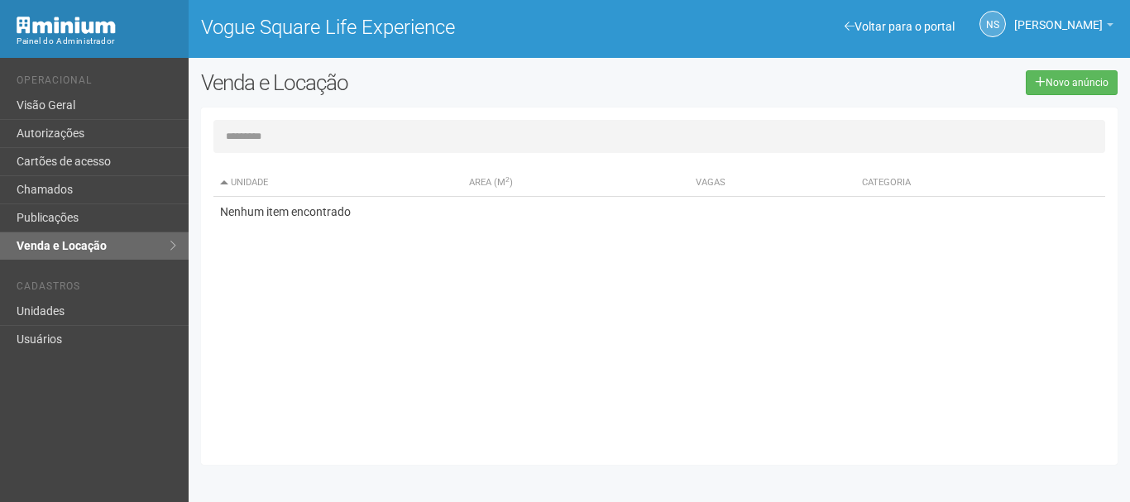 This screenshot has height=502, width=1130. Describe the element at coordinates (423, 27) in the screenshot. I see `h1: Vogue Square Life Experience` at that location.